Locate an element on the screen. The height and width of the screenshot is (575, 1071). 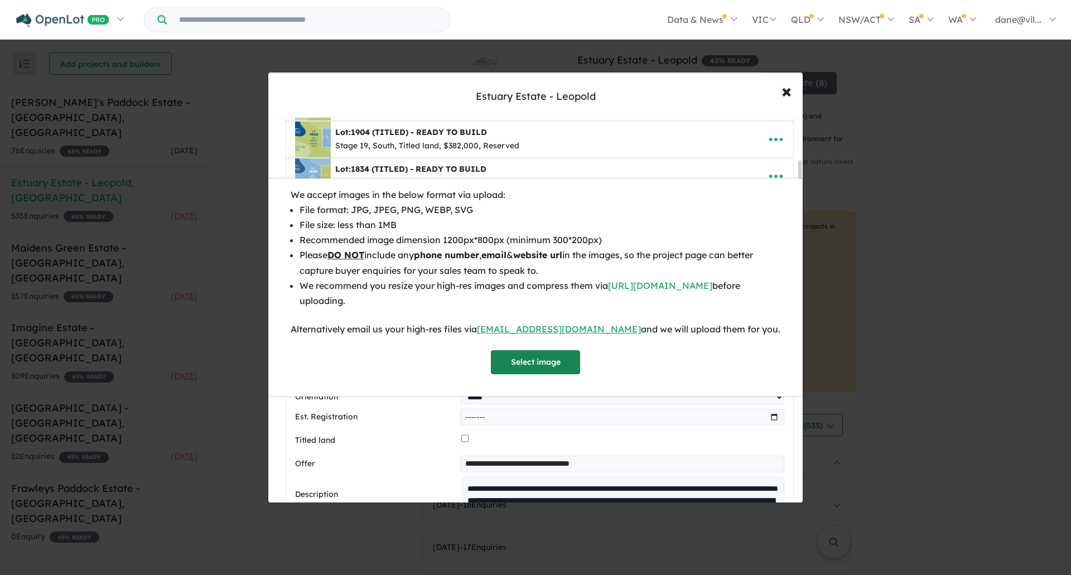
input: Try estate name, suburb, builder or developer is located at coordinates (308, 20).